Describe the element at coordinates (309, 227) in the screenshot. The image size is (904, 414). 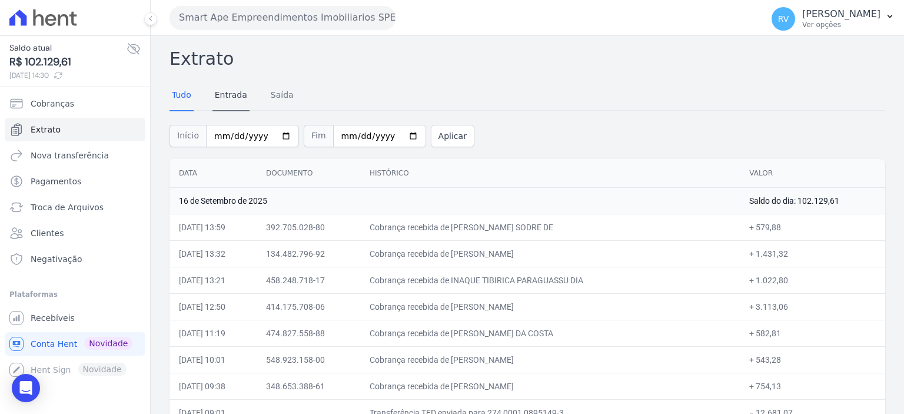
I see `td: 392.705.028-80` at that location.